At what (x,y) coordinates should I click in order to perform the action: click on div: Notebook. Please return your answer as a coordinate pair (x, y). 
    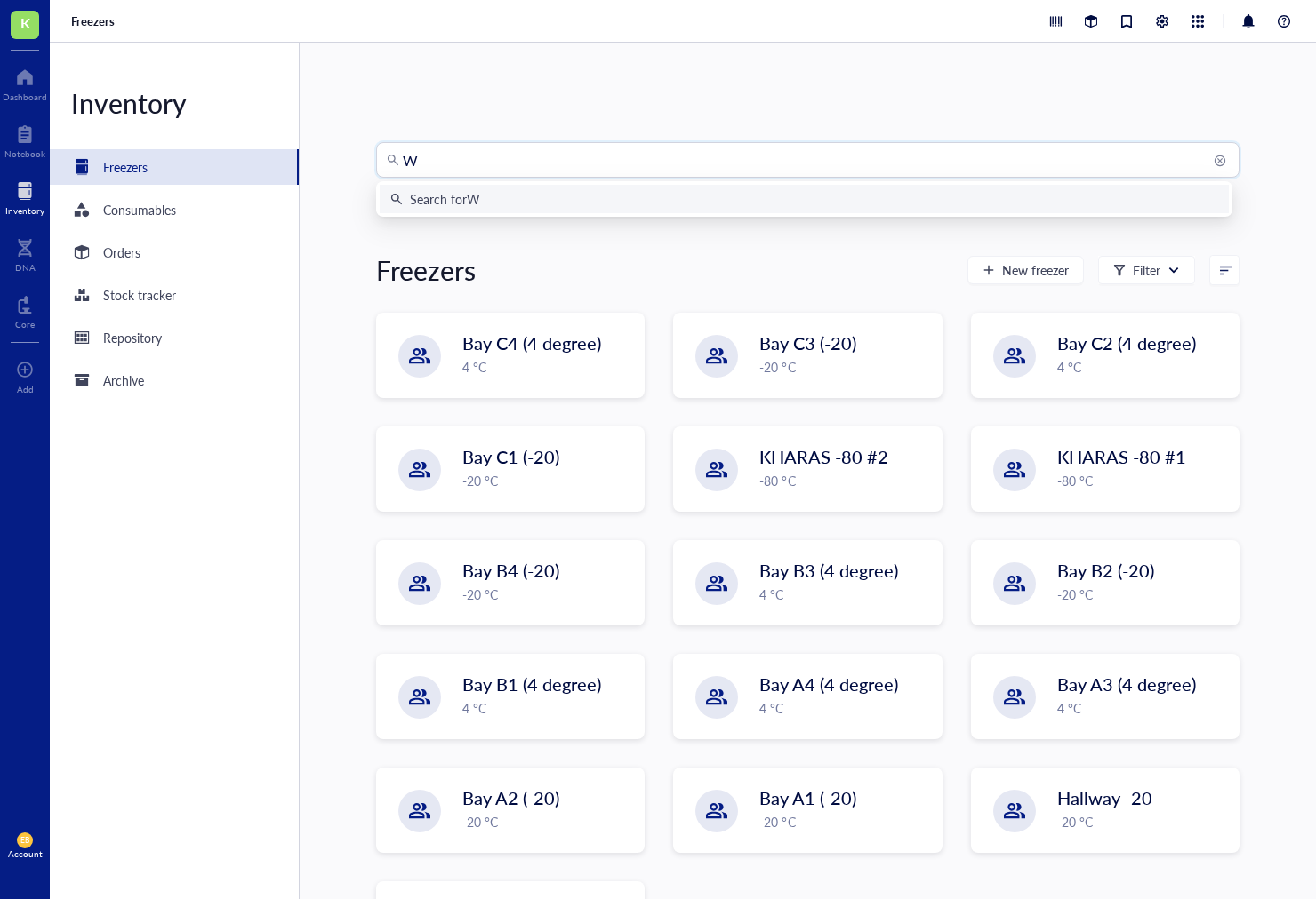
    Looking at the image, I should click on (25, 154).